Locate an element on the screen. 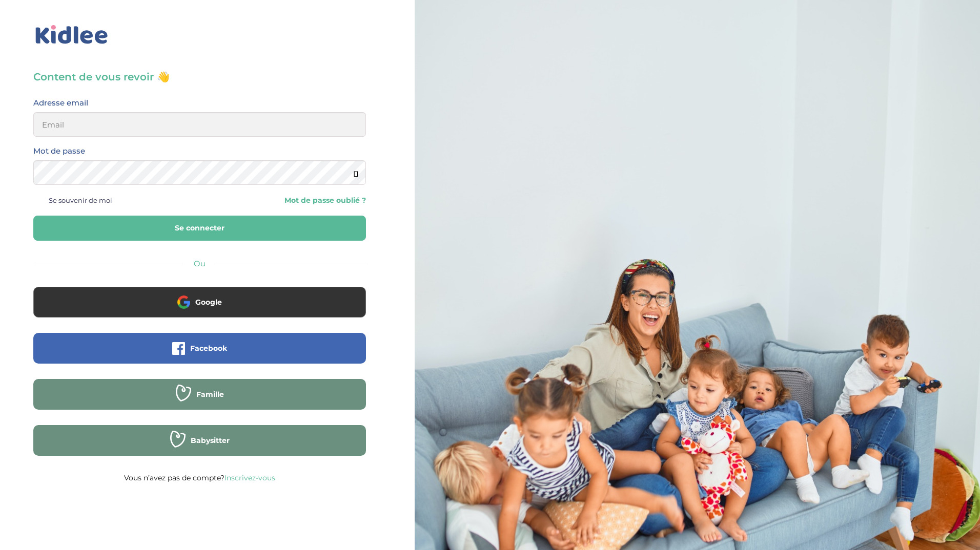 The width and height of the screenshot is (980, 550). h3: Content de vous revoir 👋 is located at coordinates (199, 77).